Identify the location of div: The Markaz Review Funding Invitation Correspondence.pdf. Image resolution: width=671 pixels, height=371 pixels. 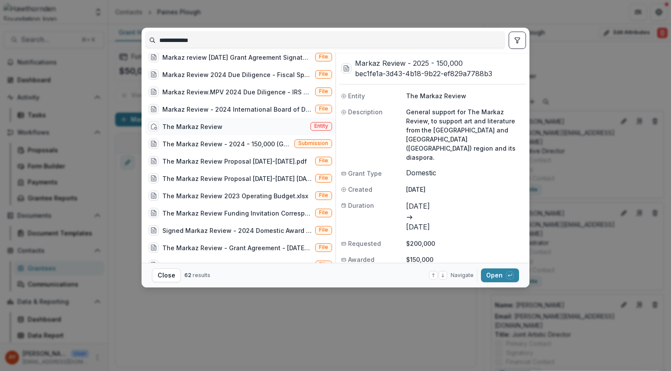
(237, 213).